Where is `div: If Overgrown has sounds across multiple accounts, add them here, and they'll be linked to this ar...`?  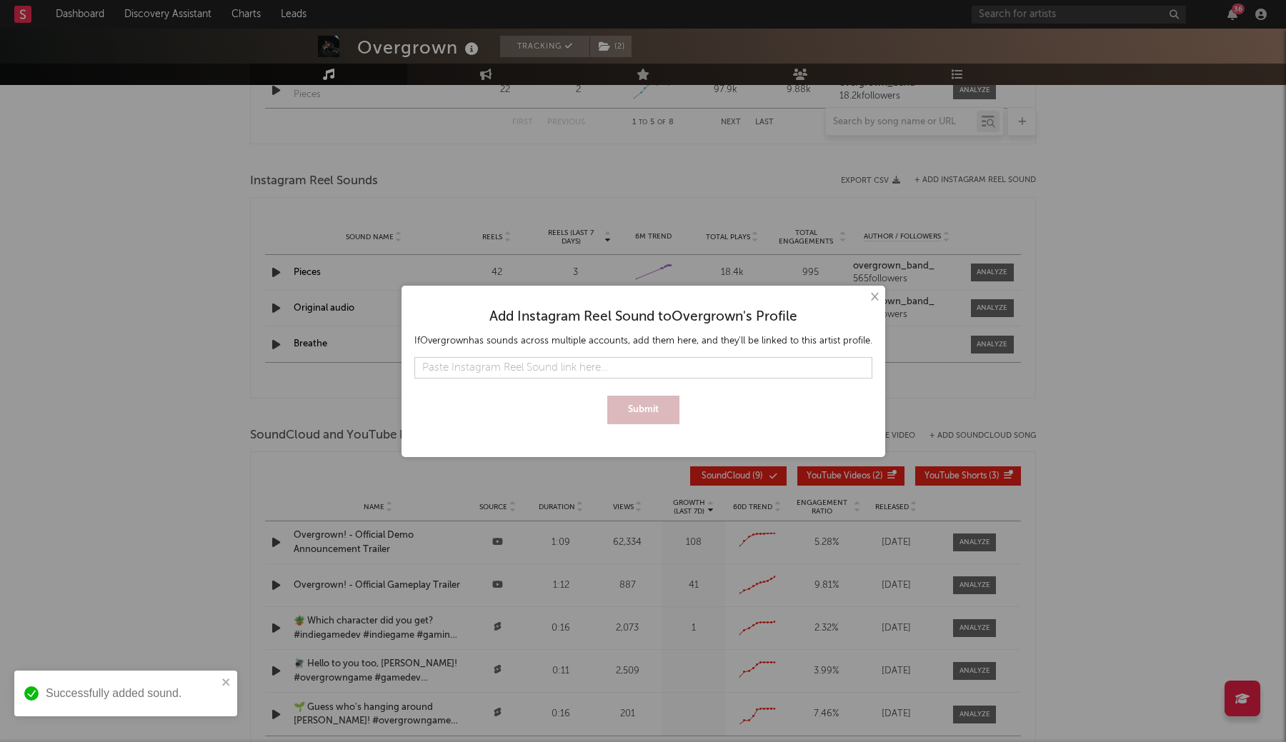
div: If Overgrown has sounds across multiple accounts, add them here, and they'll be linked to this ar... is located at coordinates (643, 341).